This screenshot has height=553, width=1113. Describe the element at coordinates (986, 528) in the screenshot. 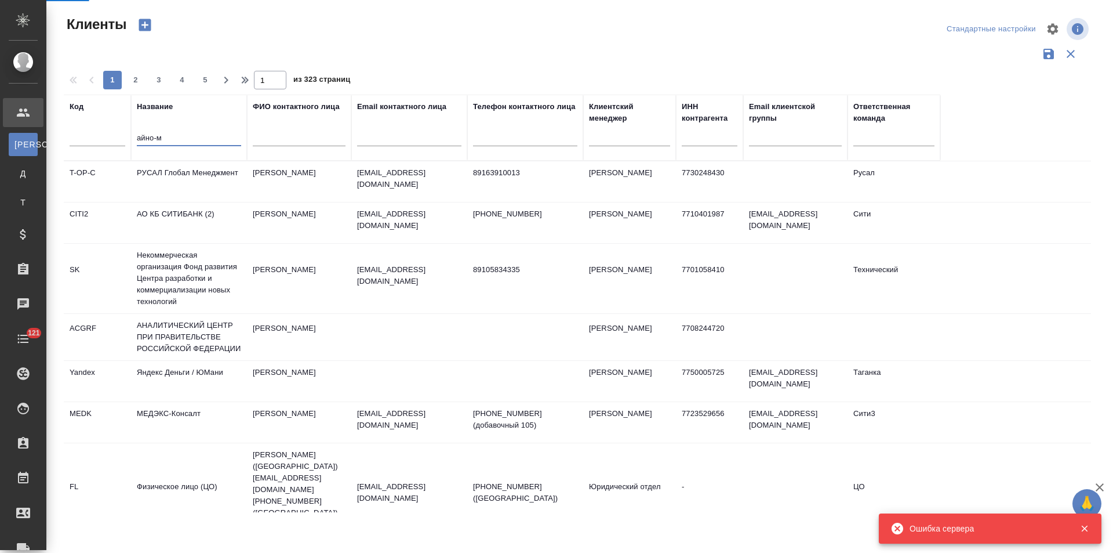

I see `div: Ошибка сервера` at that location.